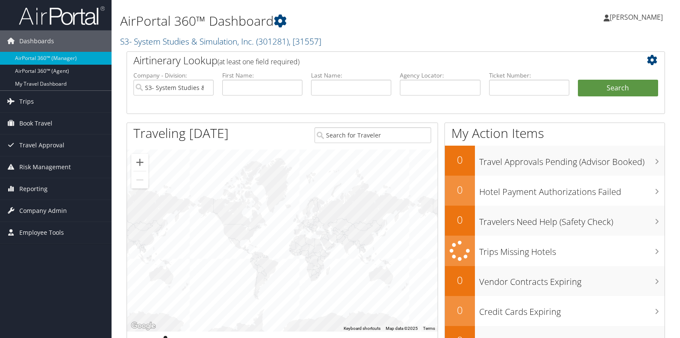 The image size is (680, 338). Describe the element at coordinates (555, 161) in the screenshot. I see `a: 0Travel Approvals Pending (Advisor Booked)` at that location.